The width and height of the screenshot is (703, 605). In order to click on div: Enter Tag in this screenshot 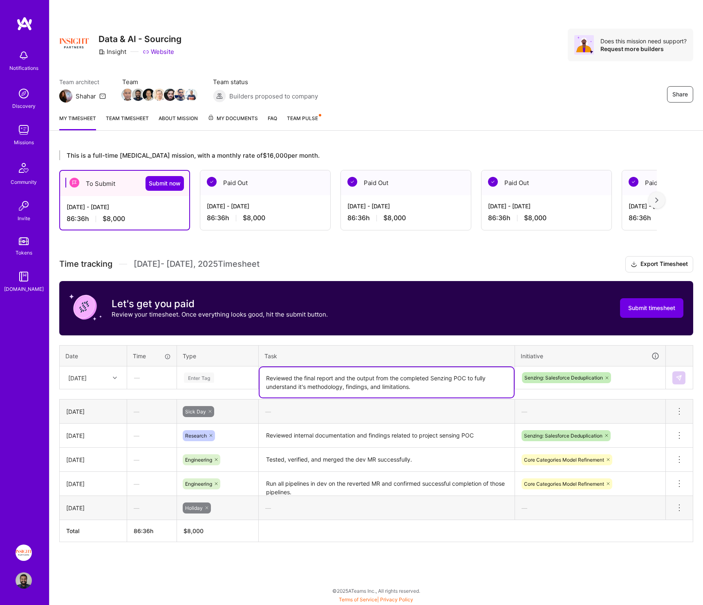, I will do `click(199, 378)`.